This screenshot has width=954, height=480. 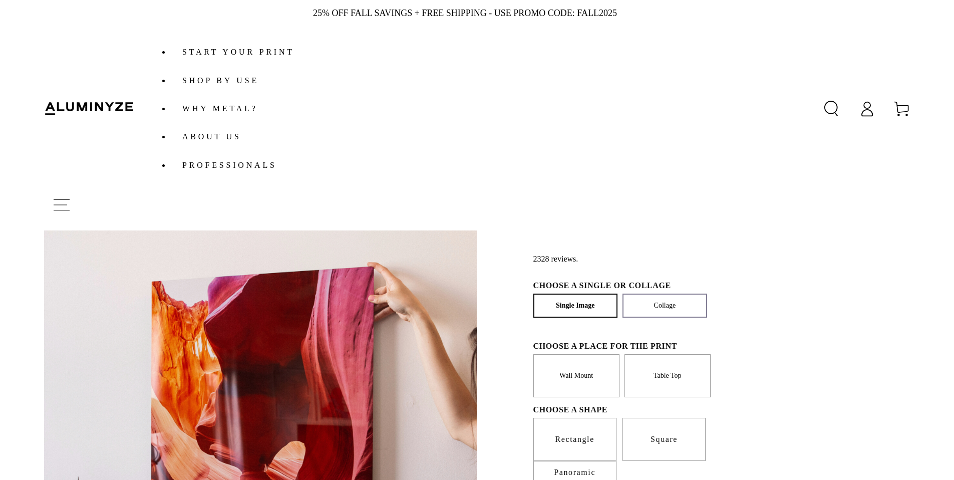 I want to click on summary: Menu, so click(x=62, y=205).